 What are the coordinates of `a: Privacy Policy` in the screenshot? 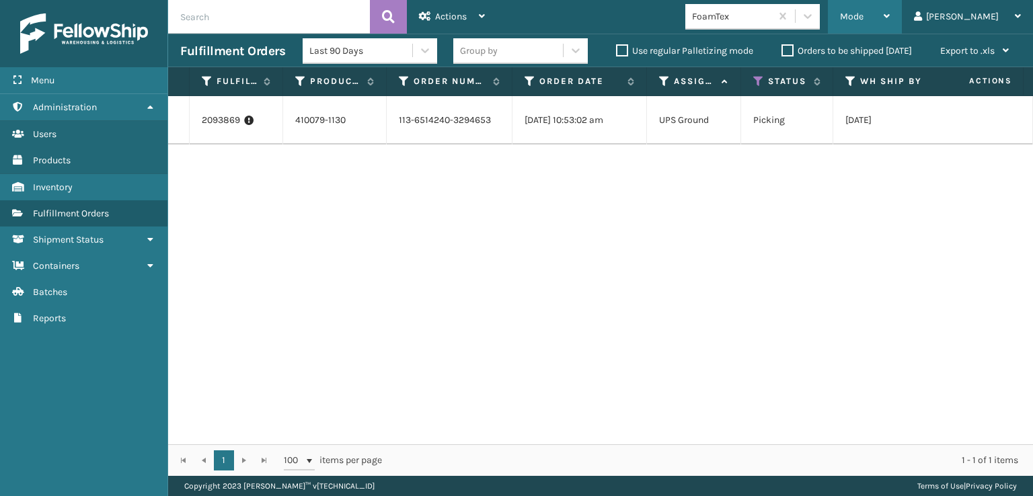 It's located at (991, 486).